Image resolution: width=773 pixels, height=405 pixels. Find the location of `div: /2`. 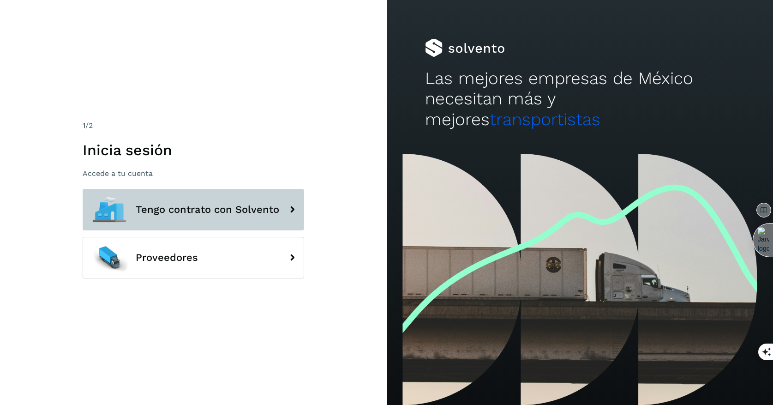

div: /2 is located at coordinates (193, 126).